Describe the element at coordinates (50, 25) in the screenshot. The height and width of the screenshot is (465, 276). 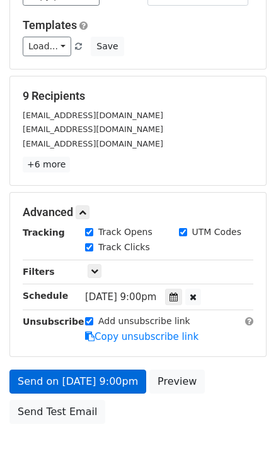
I see `a: Templates` at that location.